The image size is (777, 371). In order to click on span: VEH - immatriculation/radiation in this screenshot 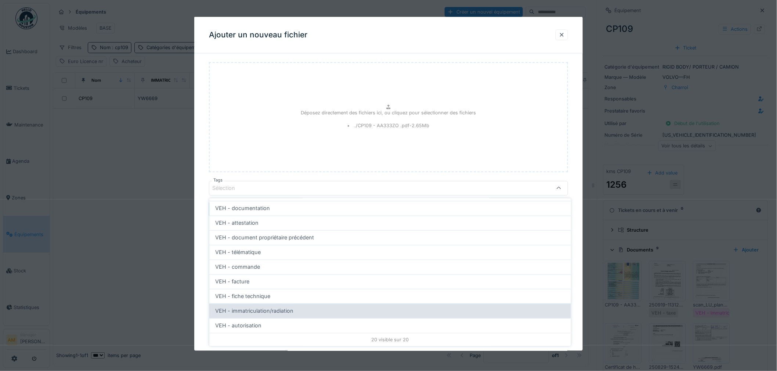, I will do `click(254, 311)`.